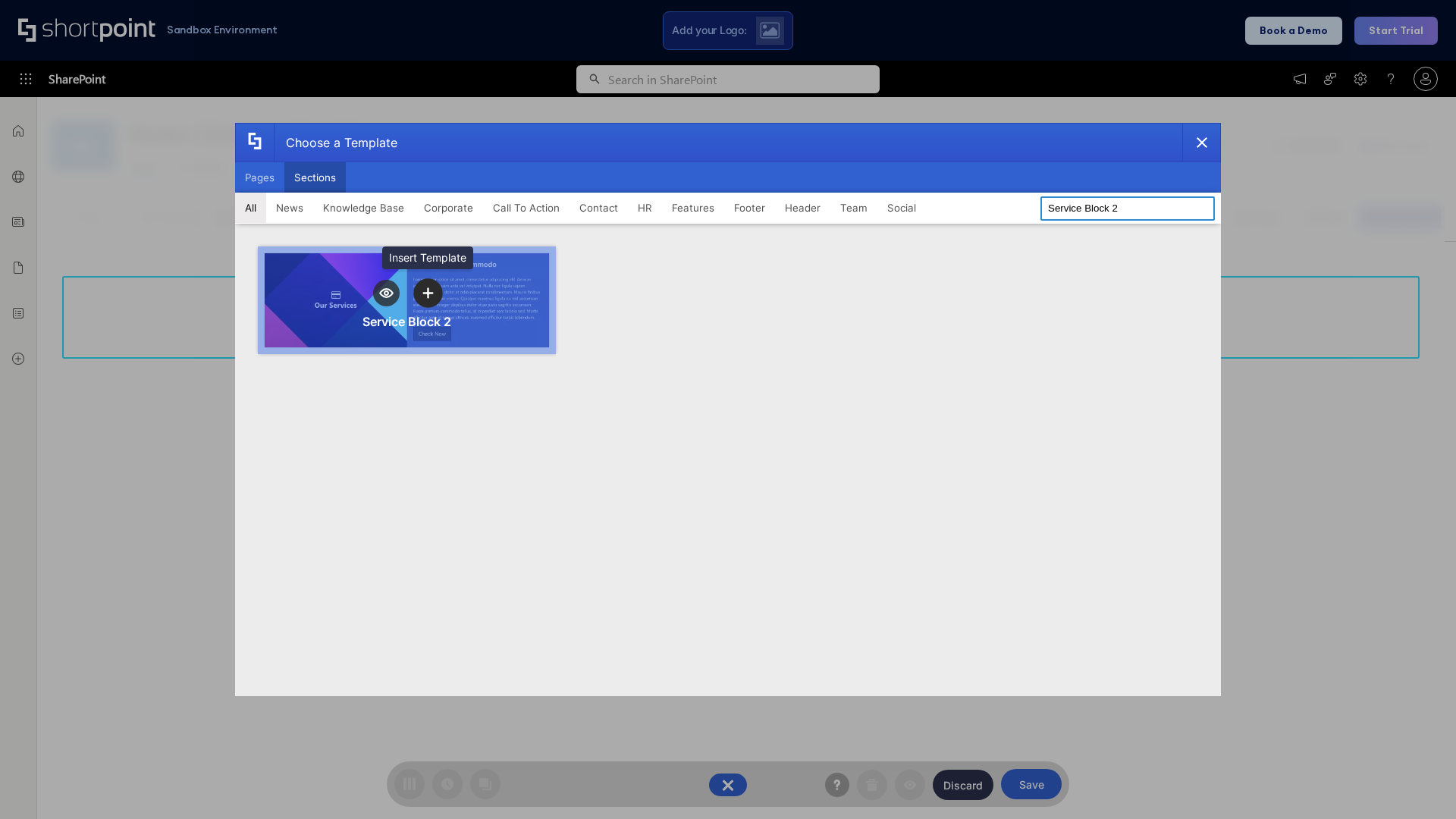 The height and width of the screenshot is (819, 1456). What do you see at coordinates (336, 143) in the screenshot?
I see `div: Choose a Template` at bounding box center [336, 143].